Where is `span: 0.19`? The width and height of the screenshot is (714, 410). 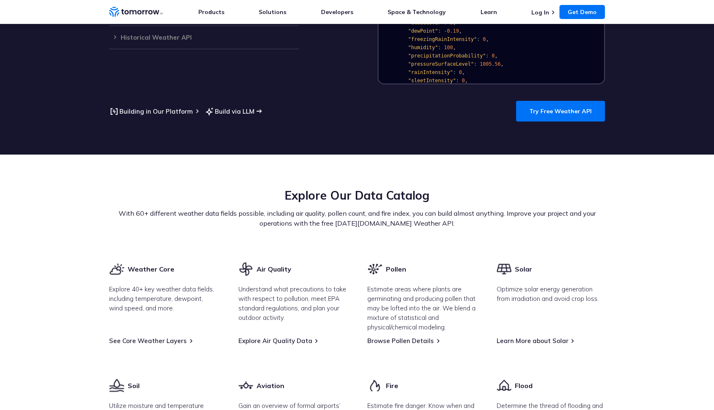 span: 0.19 is located at coordinates (453, 31).